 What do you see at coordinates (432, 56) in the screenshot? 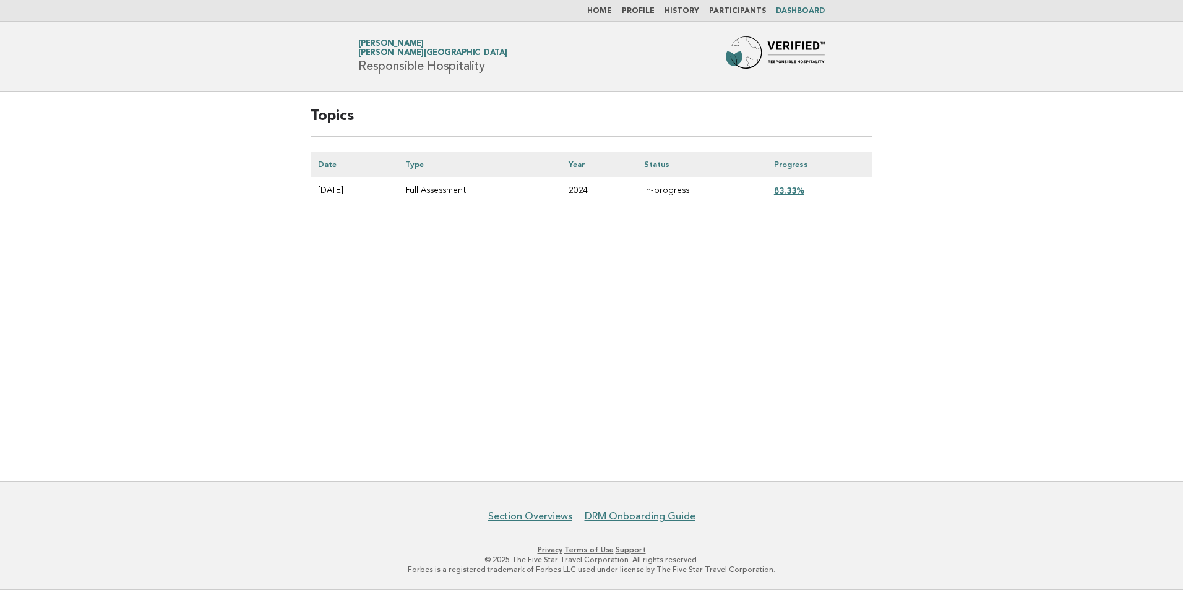
I see `h1: Responsible Hospitality` at bounding box center [432, 56].